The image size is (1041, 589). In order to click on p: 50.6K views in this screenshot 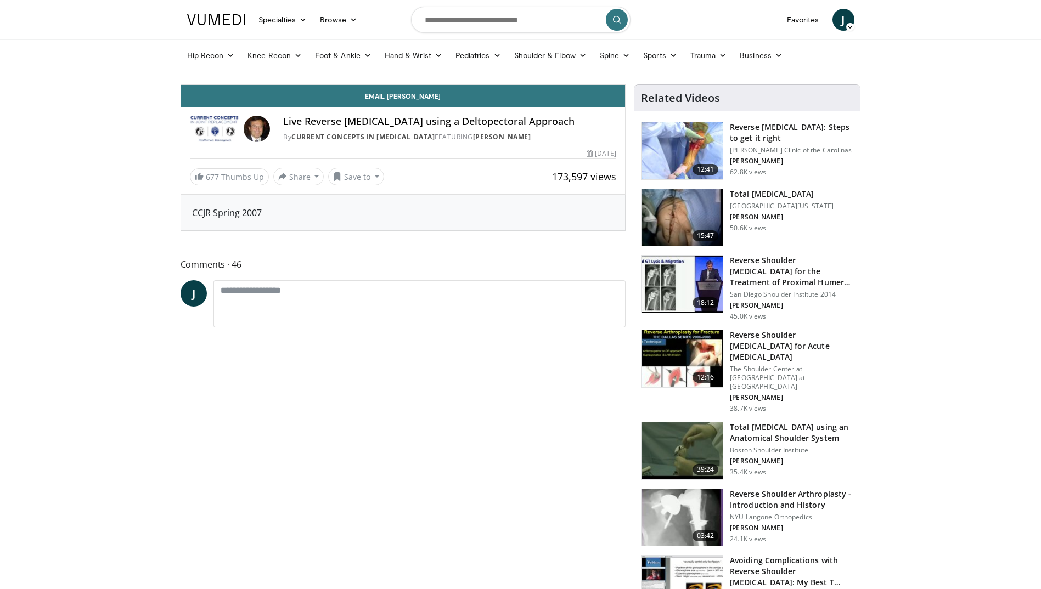, I will do `click(748, 228)`.